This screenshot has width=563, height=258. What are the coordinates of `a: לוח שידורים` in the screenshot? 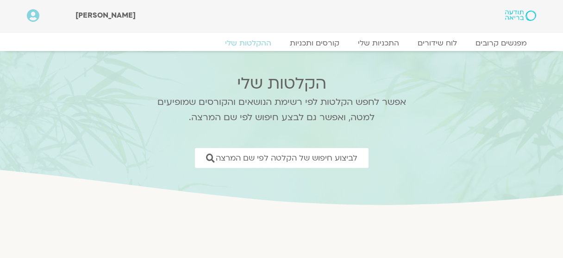 It's located at (437, 43).